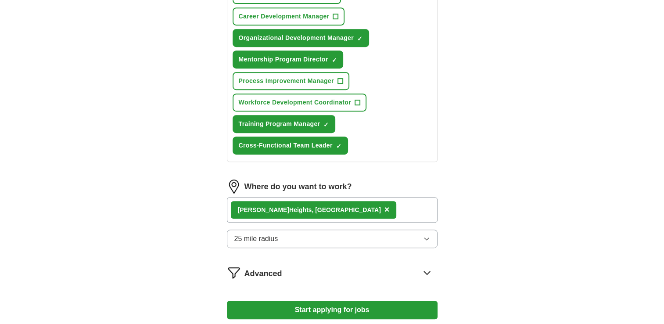  Describe the element at coordinates (280, 124) in the screenshot. I see `span: Training Program Manager` at that location.